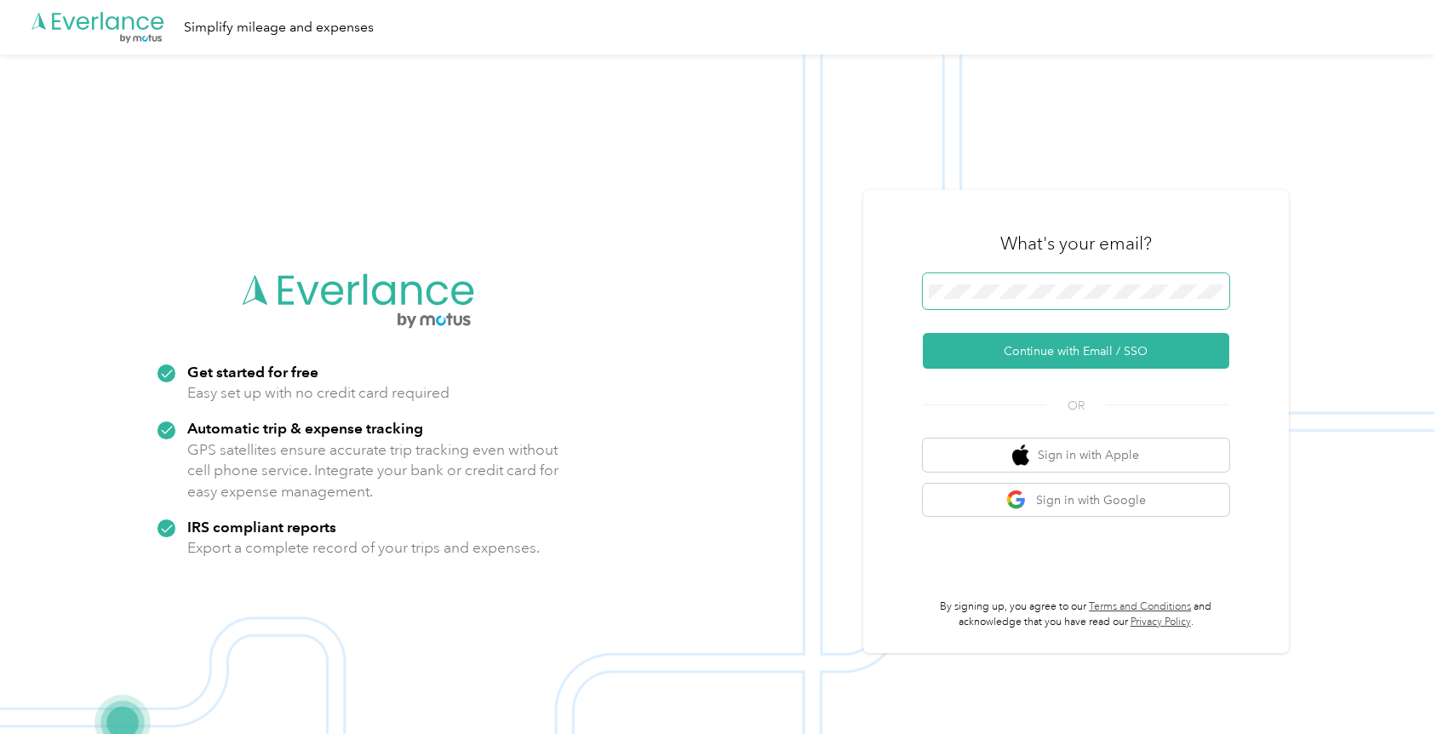  What do you see at coordinates (1016, 500) in the screenshot?
I see `img: google logo` at bounding box center [1016, 500].